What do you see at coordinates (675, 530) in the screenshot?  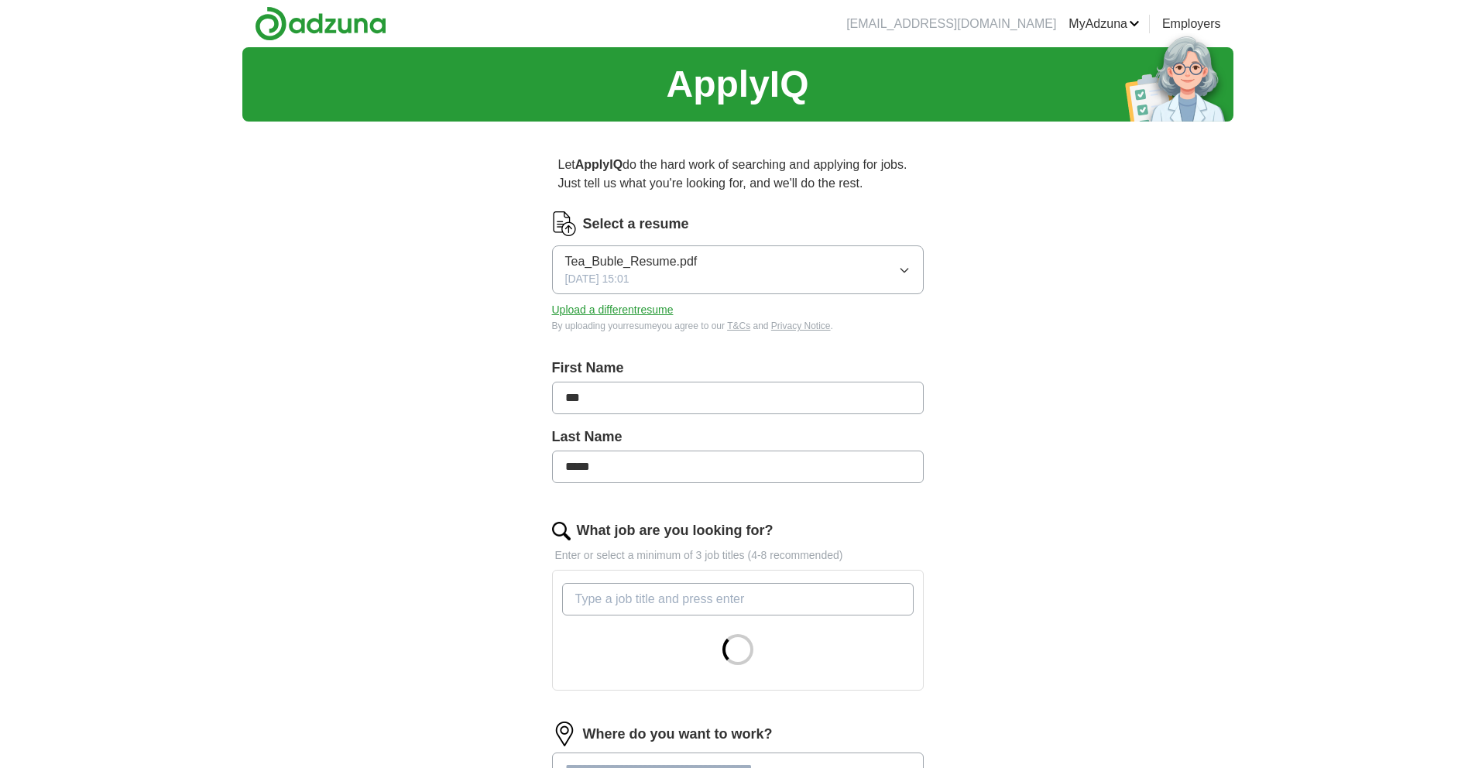 I see `label: What job are you looking for?` at bounding box center [675, 530].